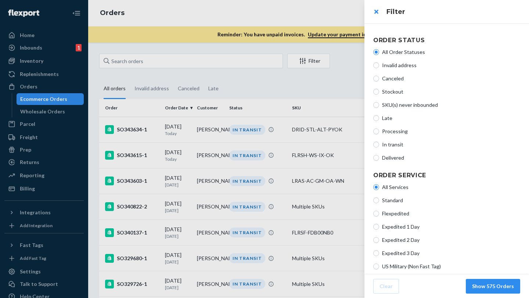  Describe the element at coordinates (376, 158) in the screenshot. I see `input: Delivered` at that location.